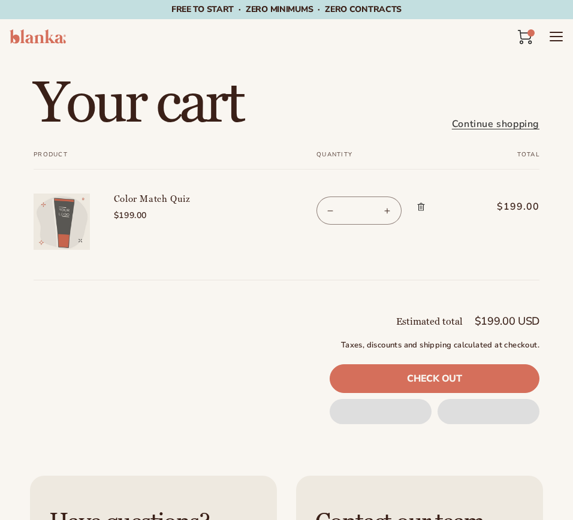  Describe the element at coordinates (62, 222) in the screenshot. I see `img: Tinted moisturizer color quiz.` at that location.